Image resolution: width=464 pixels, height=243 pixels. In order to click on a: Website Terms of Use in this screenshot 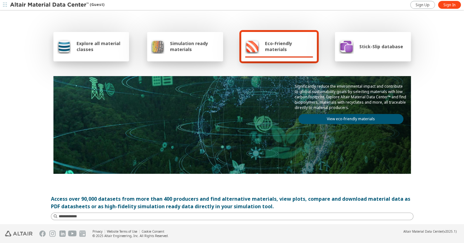, I will do `click(122, 231)`.